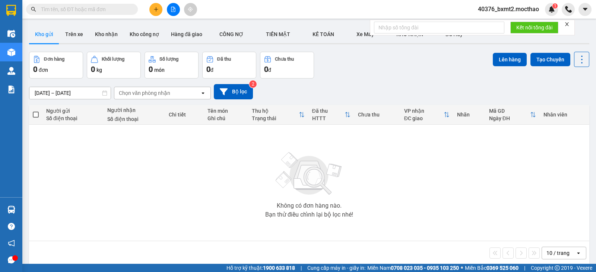 The image size is (596, 272). What do you see at coordinates (309, 215) in the screenshot?
I see `div: Bạn thử điều chỉnh lại bộ lọc nhé!` at bounding box center [309, 215].